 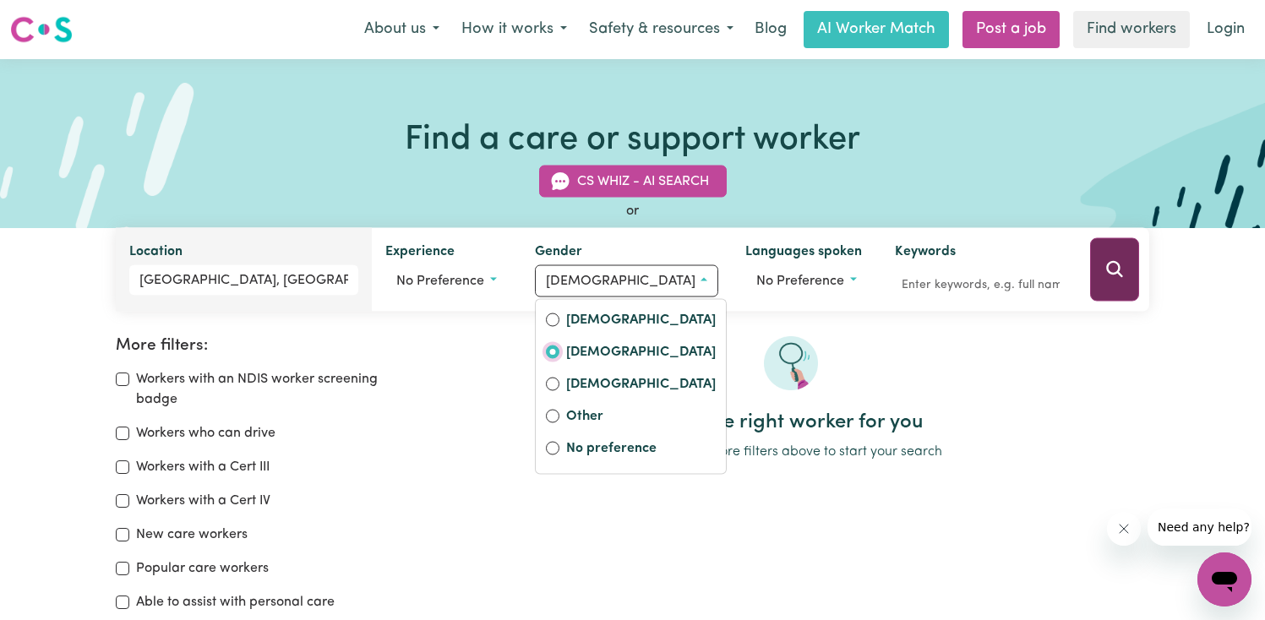 What do you see at coordinates (806, 281) in the screenshot?
I see `button: Worker language preferences` at bounding box center [806, 281].